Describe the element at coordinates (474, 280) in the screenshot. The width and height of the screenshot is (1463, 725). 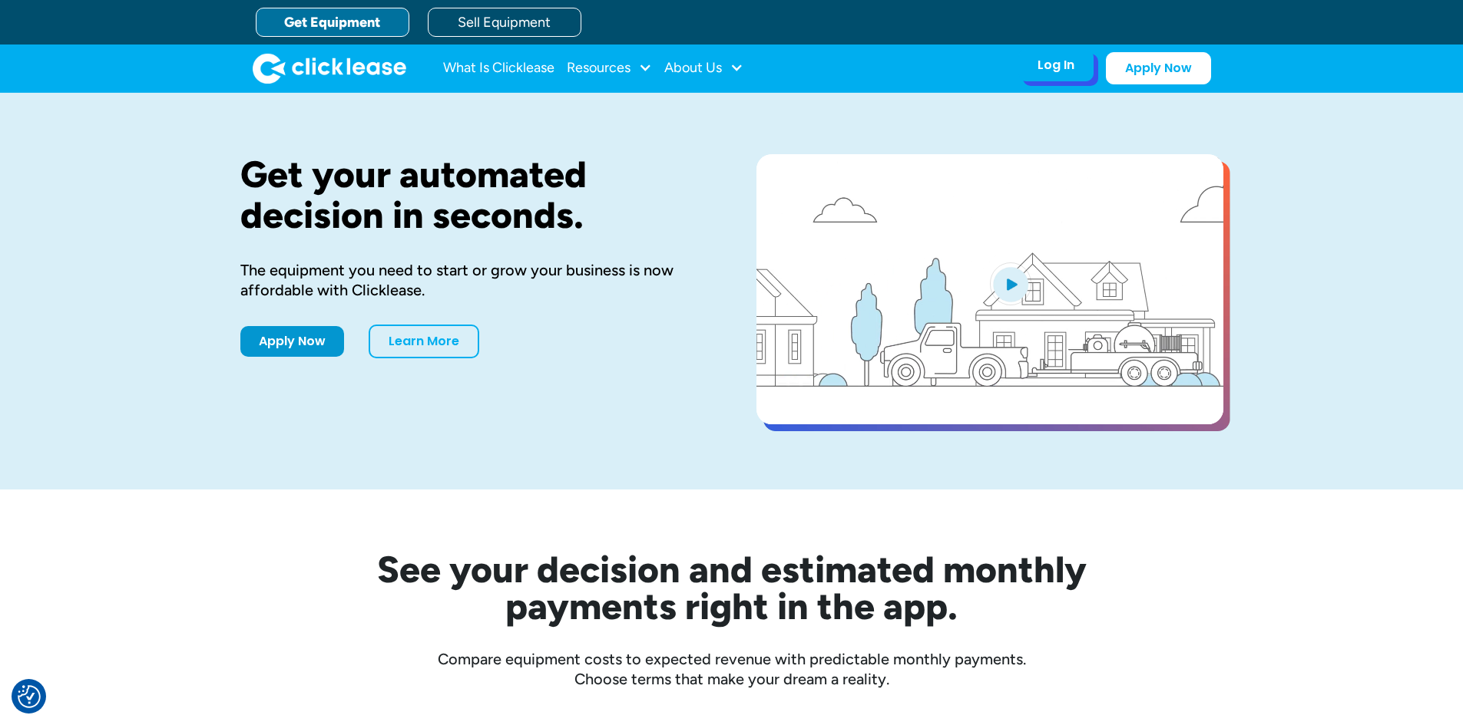
I see `div: The equipment you need to start or grow your business is now affordable with Clicklease.` at that location.